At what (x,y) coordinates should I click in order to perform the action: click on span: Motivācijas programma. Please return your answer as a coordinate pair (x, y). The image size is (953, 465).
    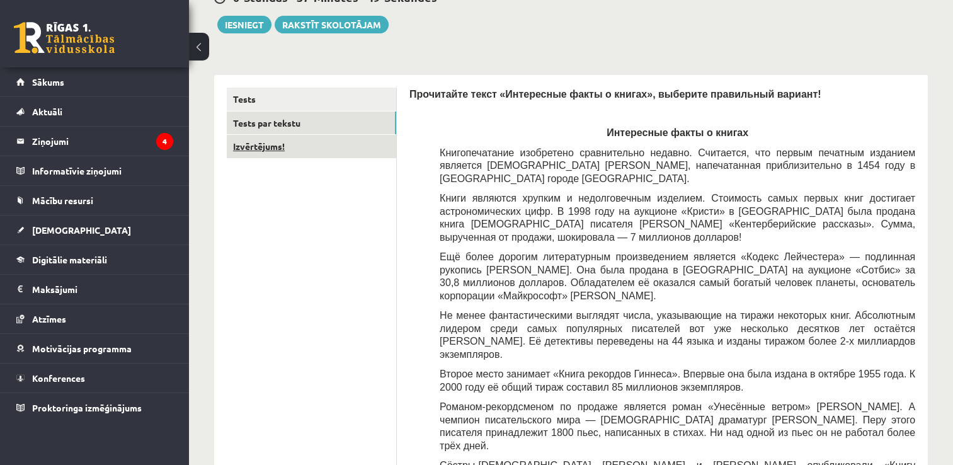
    Looking at the image, I should click on (82, 348).